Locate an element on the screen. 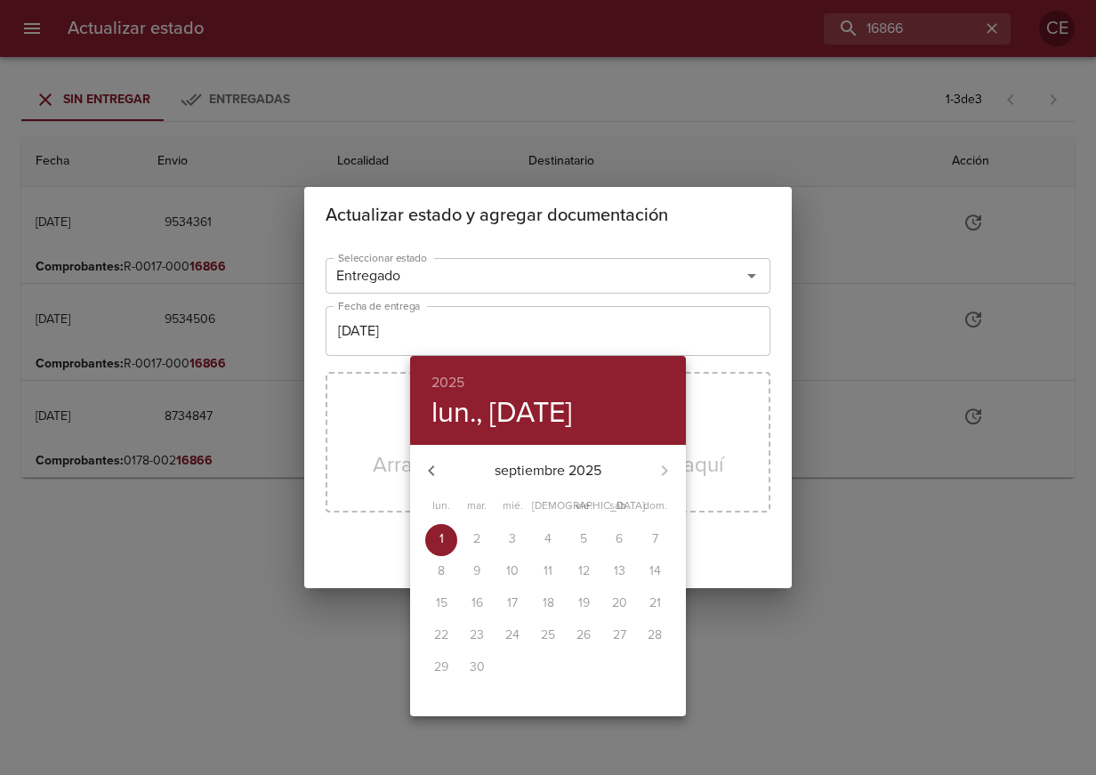 The image size is (1096, 775). span: mié. is located at coordinates (512, 506).